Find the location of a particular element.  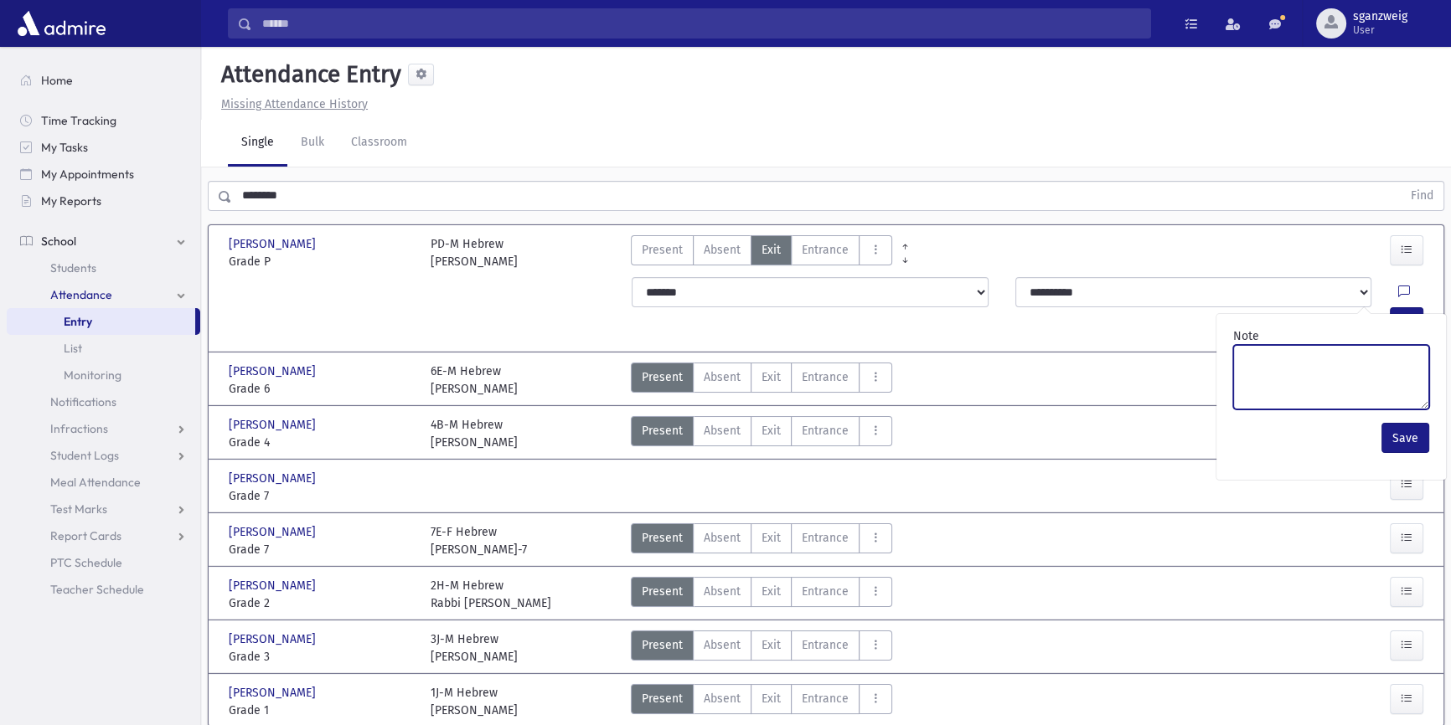

a: Test Marks is located at coordinates (103, 509).